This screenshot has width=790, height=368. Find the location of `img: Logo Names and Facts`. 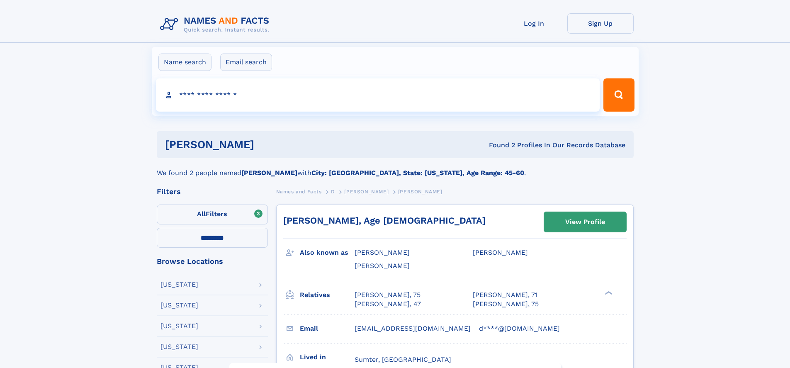

img: Logo Names and Facts is located at coordinates (216, 24).